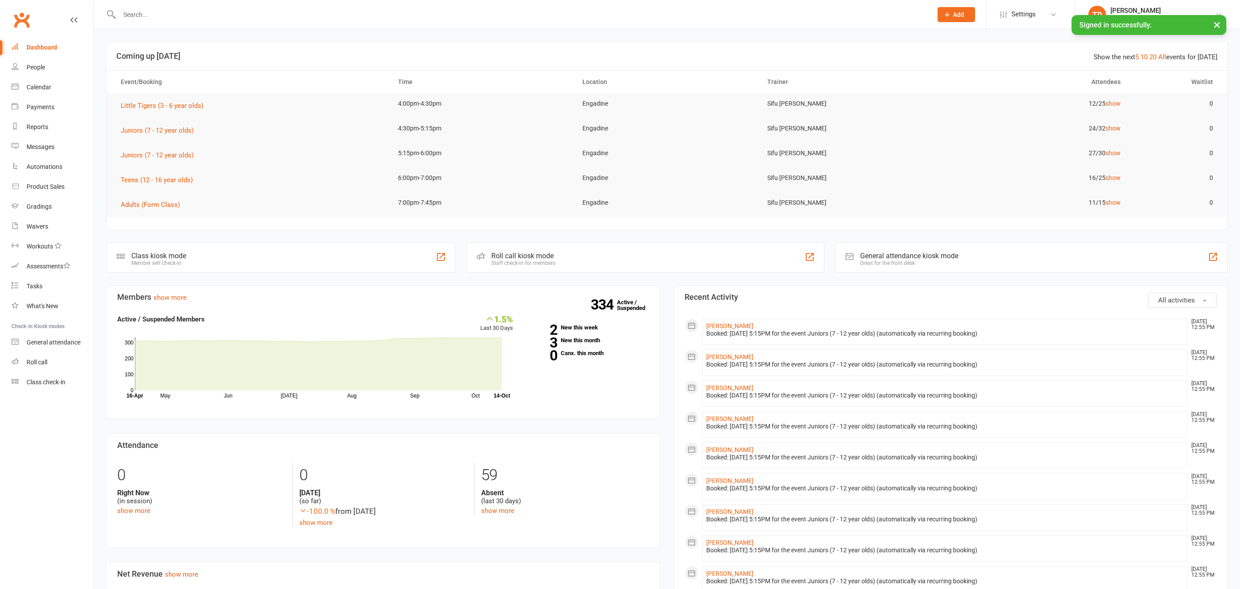 This screenshot has height=589, width=1240. I want to click on a: Class kiosk mode, so click(52, 382).